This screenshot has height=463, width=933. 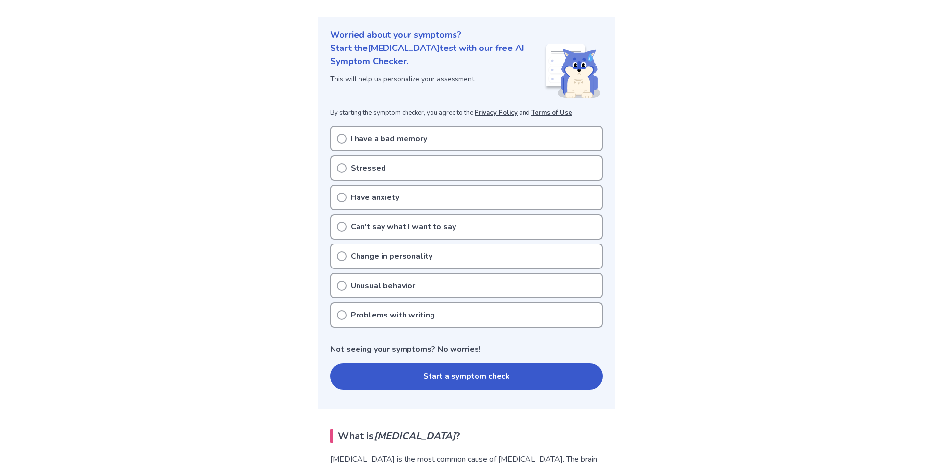 I want to click on p: Have anxiety, so click(x=375, y=197).